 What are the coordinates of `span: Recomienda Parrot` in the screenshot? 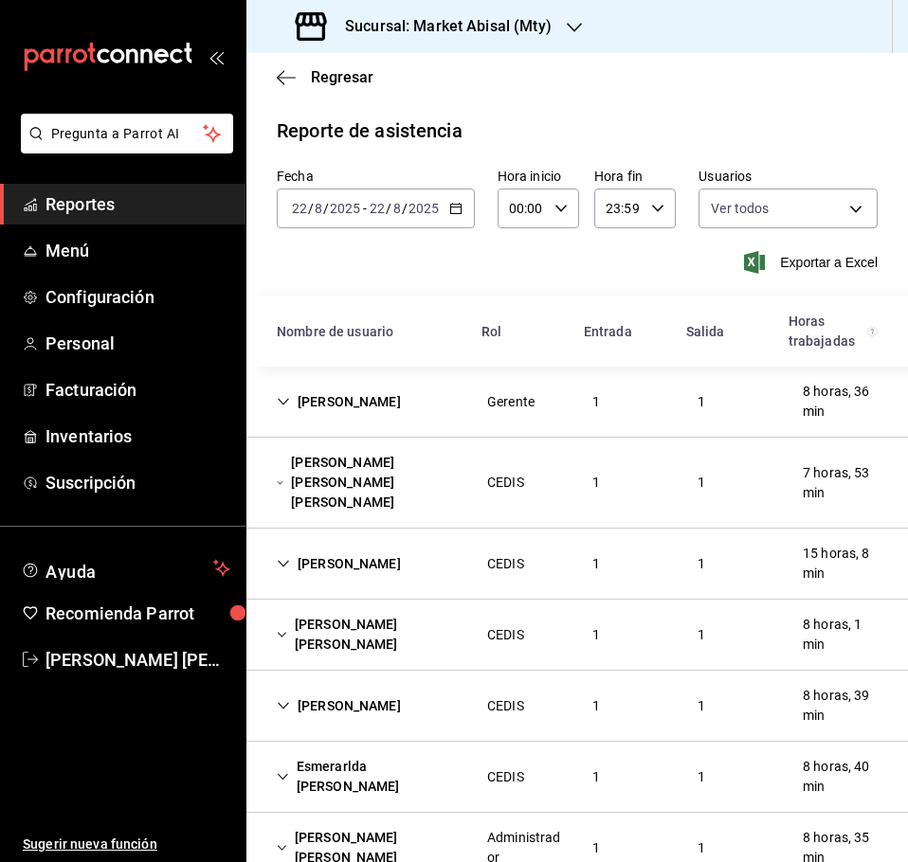 It's located at (137, 613).